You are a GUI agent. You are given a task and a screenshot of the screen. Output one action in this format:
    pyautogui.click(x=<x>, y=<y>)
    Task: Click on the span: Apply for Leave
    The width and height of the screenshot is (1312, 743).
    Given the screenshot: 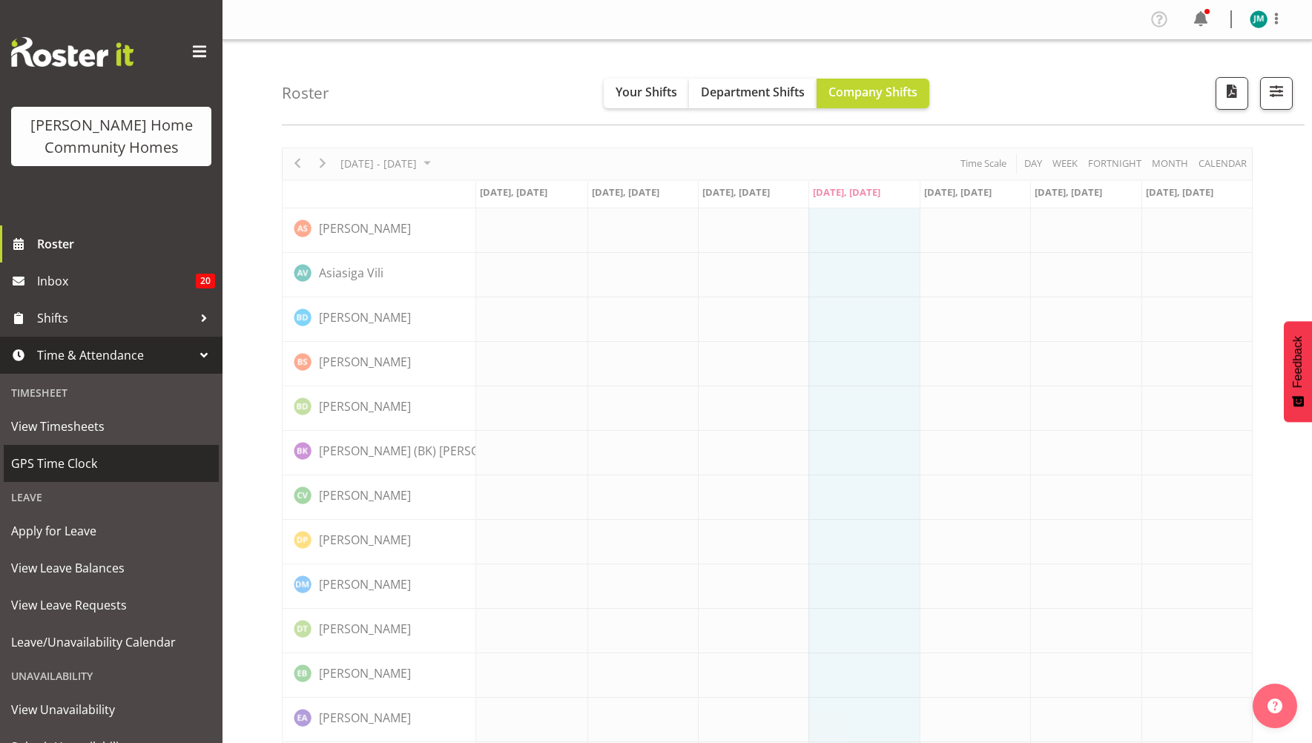 What is the action you would take?
    pyautogui.click(x=111, y=531)
    